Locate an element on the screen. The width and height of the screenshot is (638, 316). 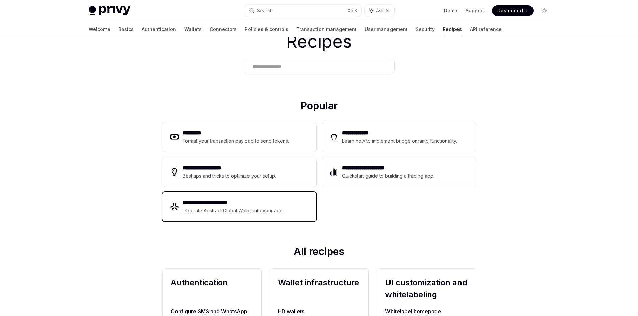
a: Basics is located at coordinates (126, 29).